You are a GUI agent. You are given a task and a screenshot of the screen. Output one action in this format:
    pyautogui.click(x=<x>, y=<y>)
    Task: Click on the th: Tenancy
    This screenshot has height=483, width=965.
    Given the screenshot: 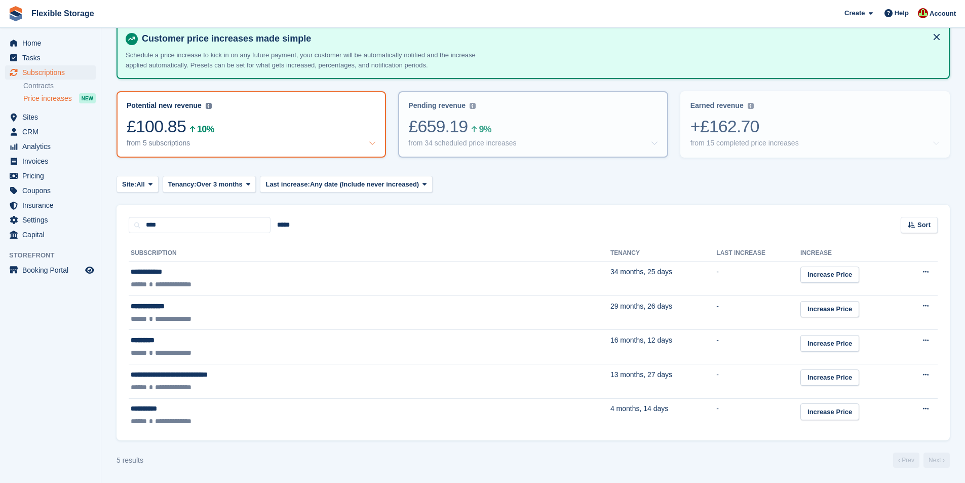 What is the action you would take?
    pyautogui.click(x=663, y=253)
    